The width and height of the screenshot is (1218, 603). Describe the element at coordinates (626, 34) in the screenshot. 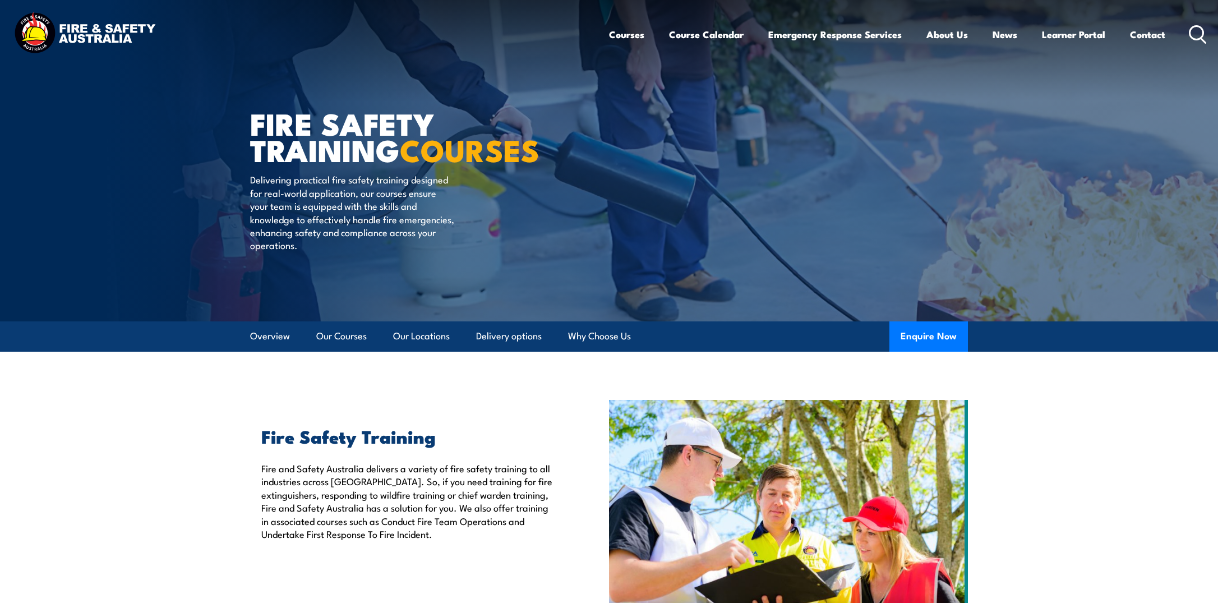

I see `a: Courses` at that location.